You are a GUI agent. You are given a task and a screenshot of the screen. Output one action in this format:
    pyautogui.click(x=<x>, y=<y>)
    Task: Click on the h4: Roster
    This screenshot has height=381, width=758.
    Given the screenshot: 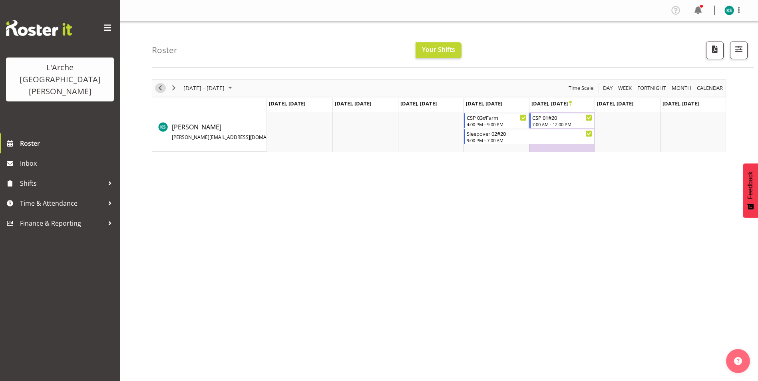 What is the action you would take?
    pyautogui.click(x=165, y=50)
    